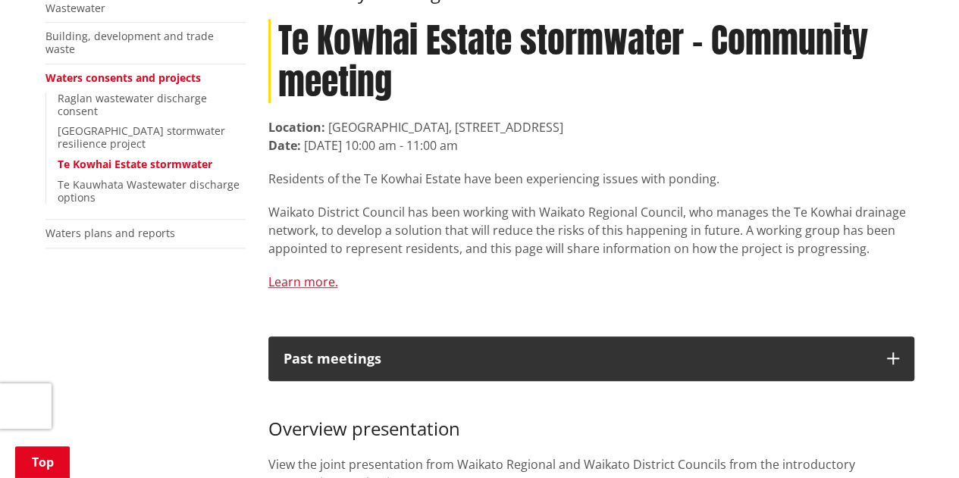  What do you see at coordinates (110, 233) in the screenshot?
I see `a: Waters plans and reports` at bounding box center [110, 233].